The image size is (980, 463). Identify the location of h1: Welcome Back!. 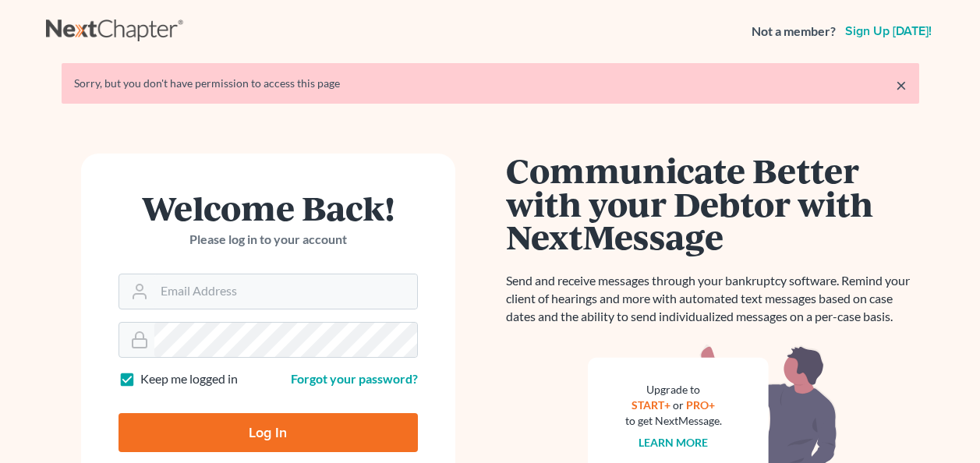
(268, 207).